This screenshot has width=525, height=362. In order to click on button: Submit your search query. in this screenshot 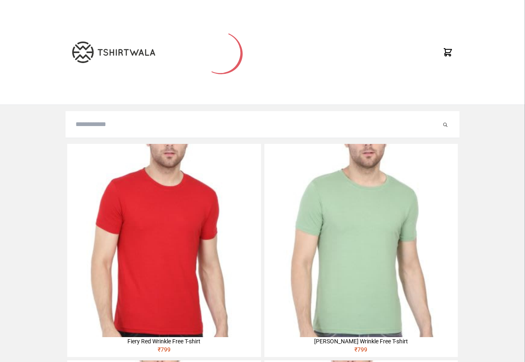, I will do `click(445, 125)`.